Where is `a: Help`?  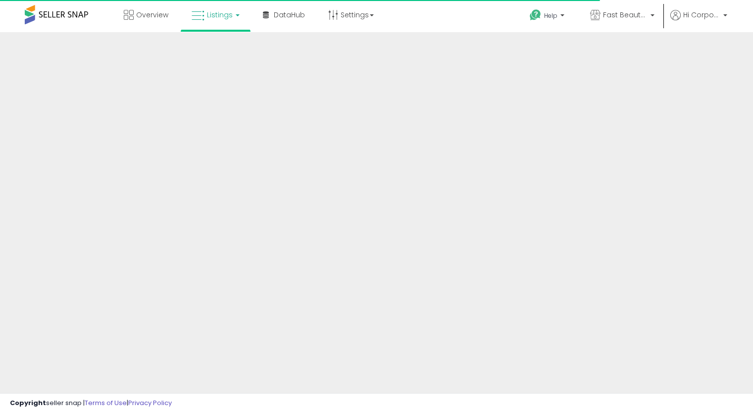
a: Help is located at coordinates (548, 17).